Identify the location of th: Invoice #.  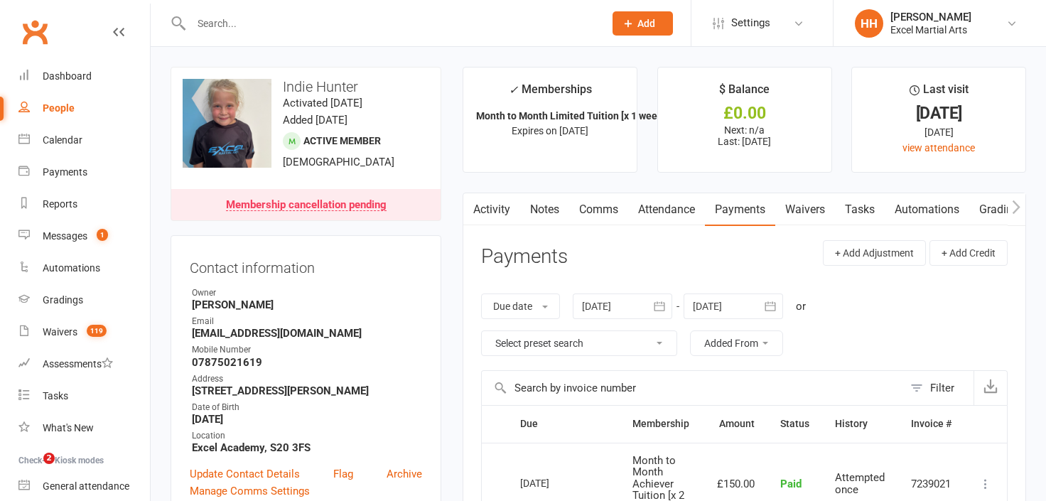
(931, 423).